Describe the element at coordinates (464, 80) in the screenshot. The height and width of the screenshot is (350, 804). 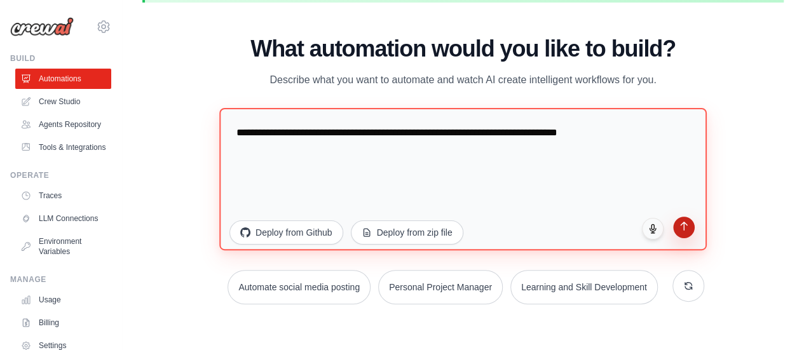
I see `p: Describe what you want to automate and watch AI create intelligent workflows for you.` at that location.